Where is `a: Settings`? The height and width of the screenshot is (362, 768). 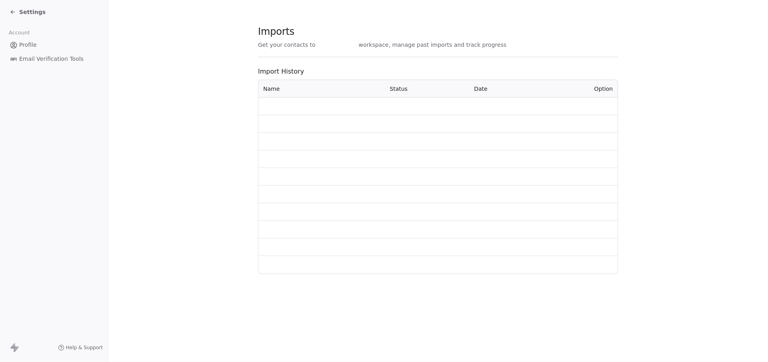
a: Settings is located at coordinates (28, 12).